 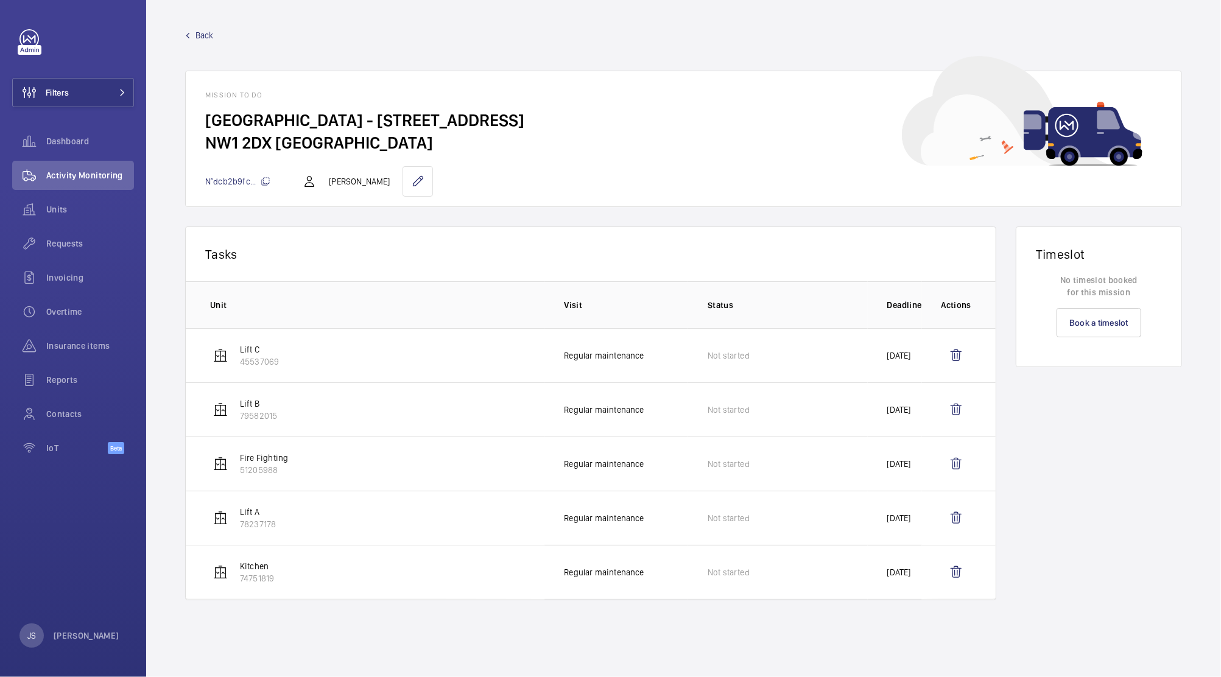 I want to click on span: Back, so click(x=205, y=35).